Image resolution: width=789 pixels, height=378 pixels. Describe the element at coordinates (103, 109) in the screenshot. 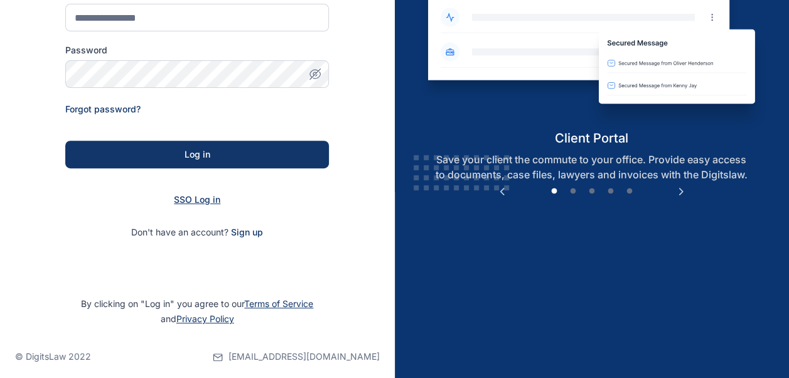

I see `a: Forgot password?` at that location.